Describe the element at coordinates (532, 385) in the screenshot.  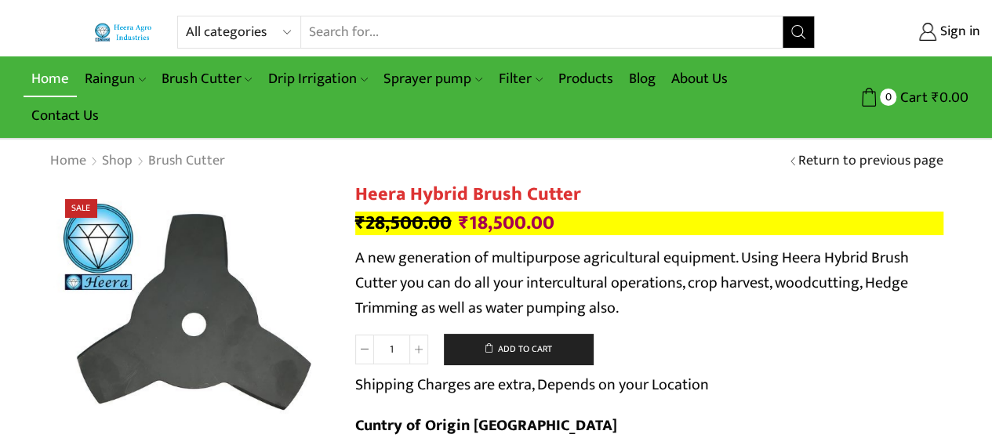
I see `p: Shipping Charges are extra, Depends on your Location` at that location.